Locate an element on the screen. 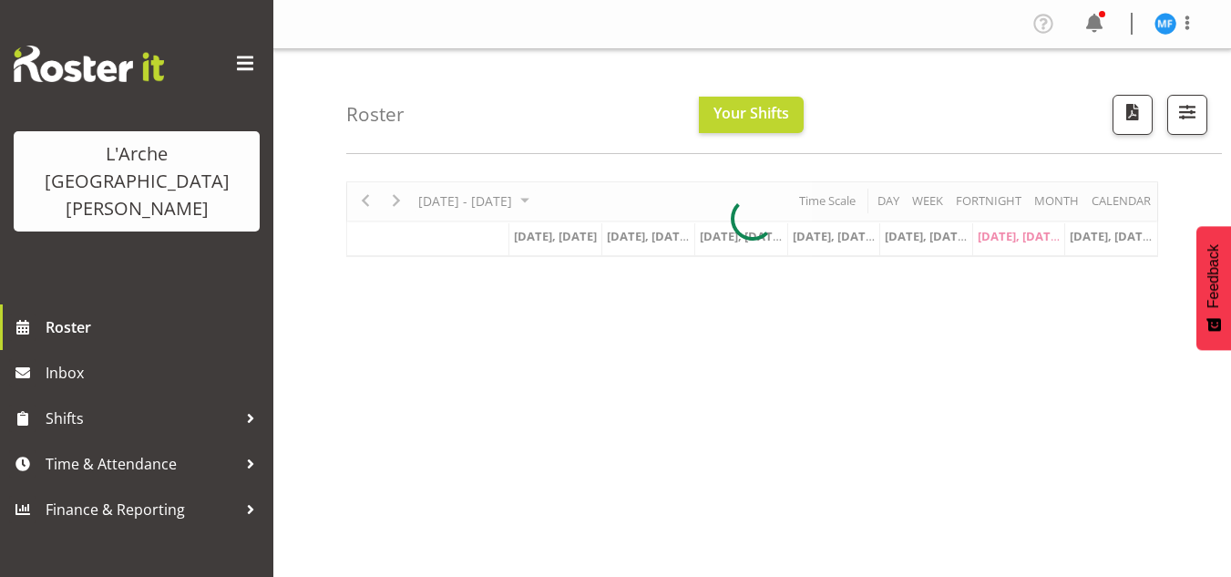 The width and height of the screenshot is (1231, 577). button: Filter Shifts is located at coordinates (1187, 115).